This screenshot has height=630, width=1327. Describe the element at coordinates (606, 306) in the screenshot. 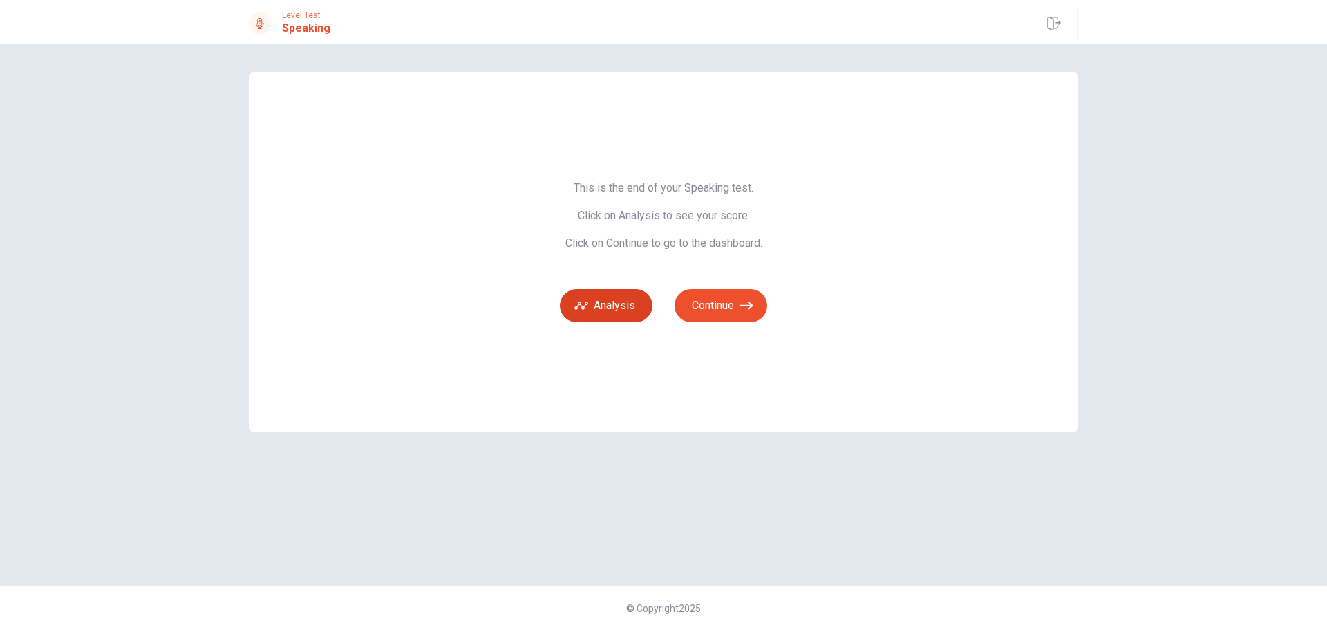

I see `button: Analysis` at that location.